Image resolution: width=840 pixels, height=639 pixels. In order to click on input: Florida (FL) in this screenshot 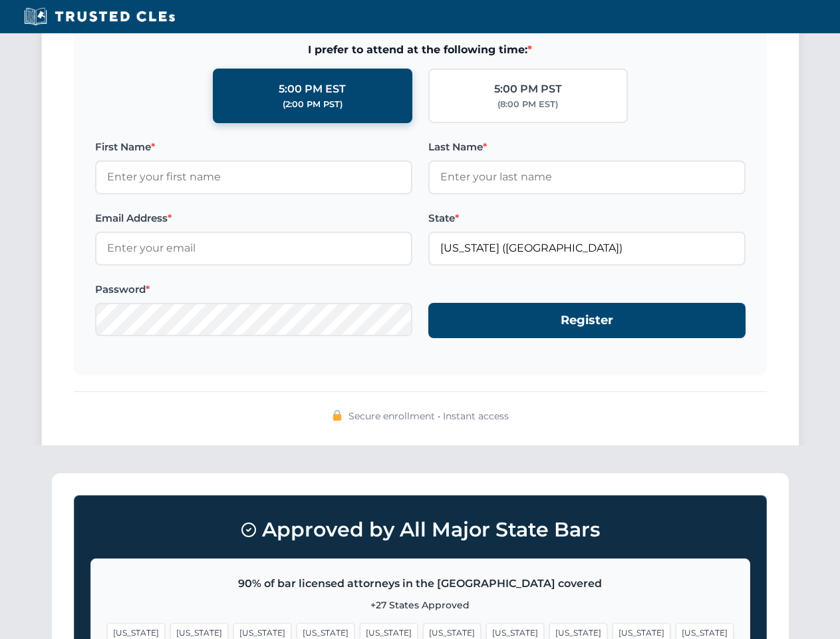, I will do `click(587, 248)`.